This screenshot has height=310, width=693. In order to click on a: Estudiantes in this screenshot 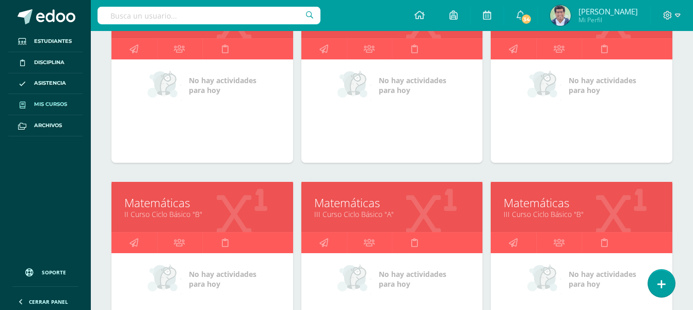, I will do `click(45, 41)`.